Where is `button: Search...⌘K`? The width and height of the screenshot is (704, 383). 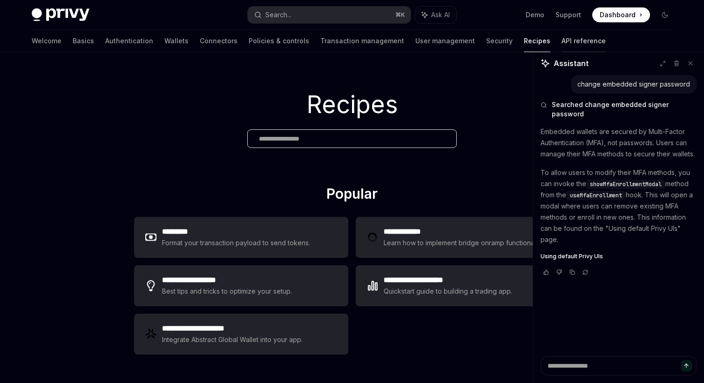 button: Search...⌘K is located at coordinates (329, 15).